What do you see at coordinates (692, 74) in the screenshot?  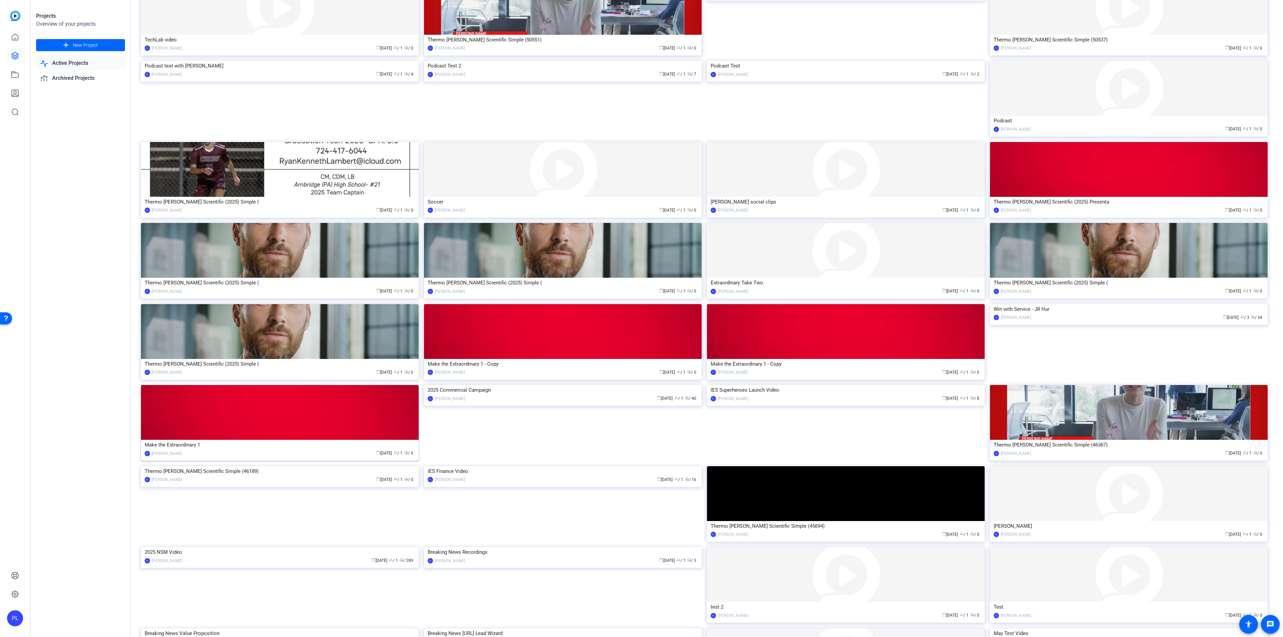 I see `span: / 7` at bounding box center [692, 74].